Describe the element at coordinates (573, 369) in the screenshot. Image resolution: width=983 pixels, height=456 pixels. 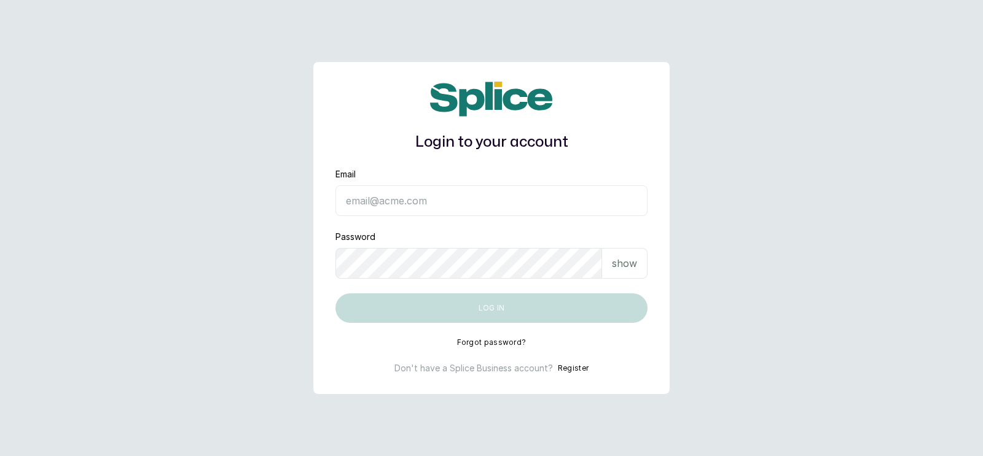
I see `button: Register` at that location.